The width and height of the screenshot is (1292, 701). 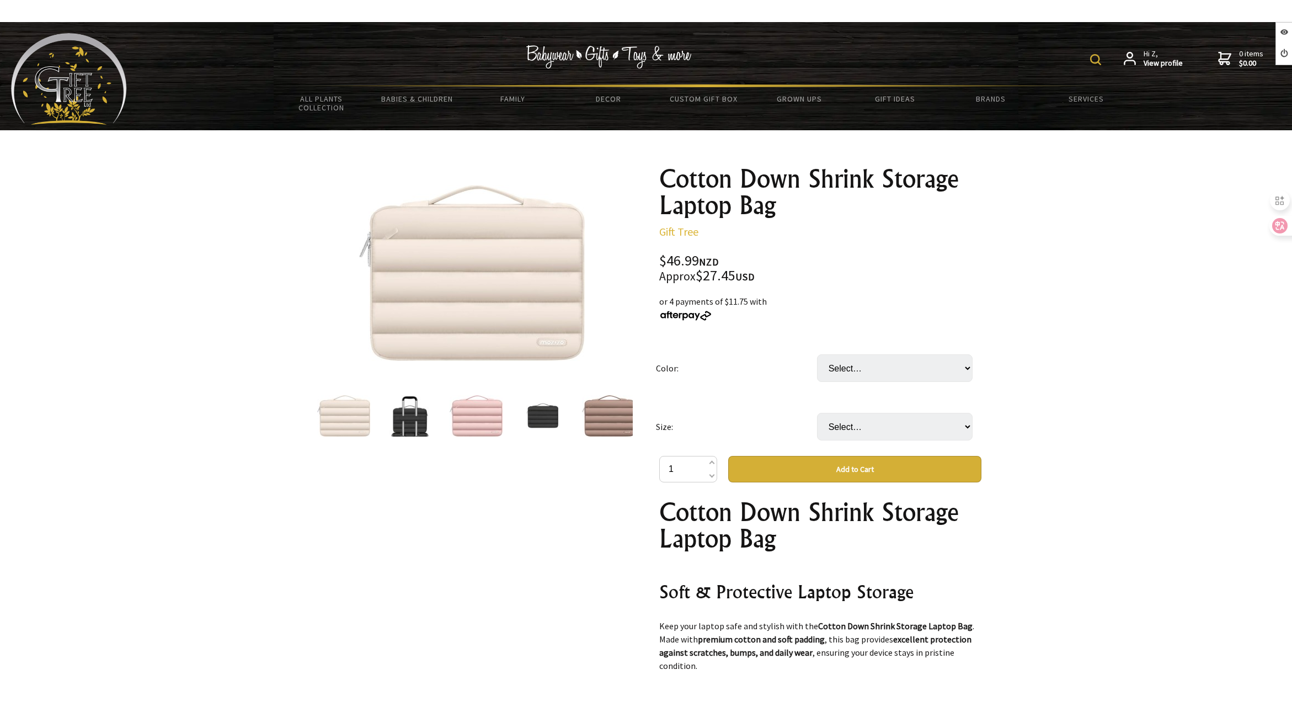 I want to click on a: Custom Gift Box, so click(x=703, y=99).